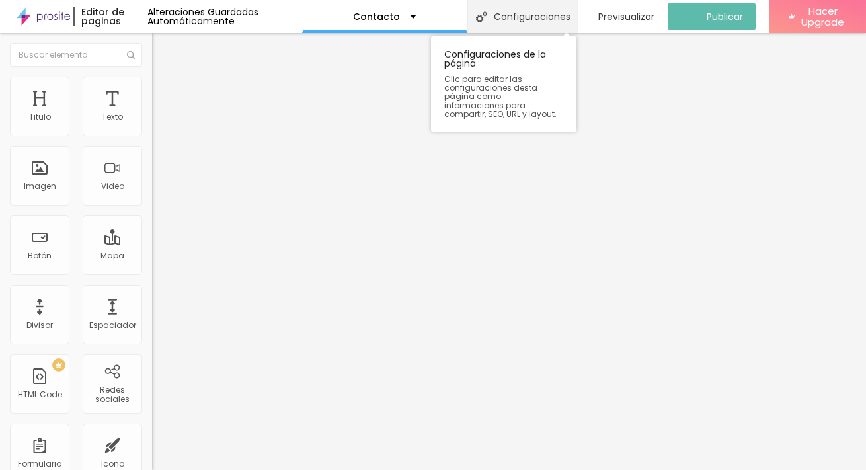 This screenshot has width=866, height=470. Describe the element at coordinates (40, 256) in the screenshot. I see `div: Botón` at that location.